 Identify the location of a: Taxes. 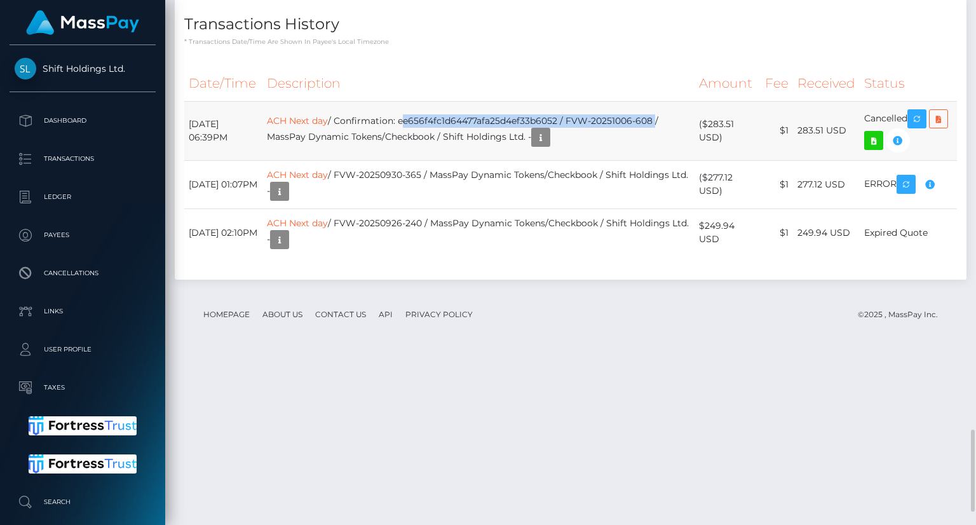
(83, 387).